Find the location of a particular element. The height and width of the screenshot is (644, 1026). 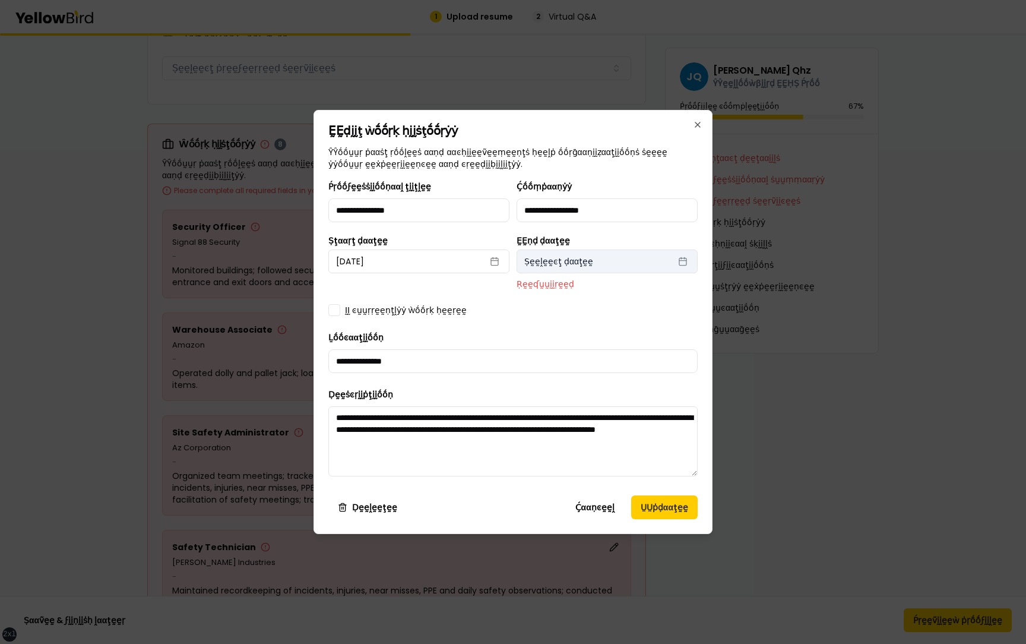

label: ḚḚṇḍ ḍααţḛḛ is located at coordinates (607, 241).